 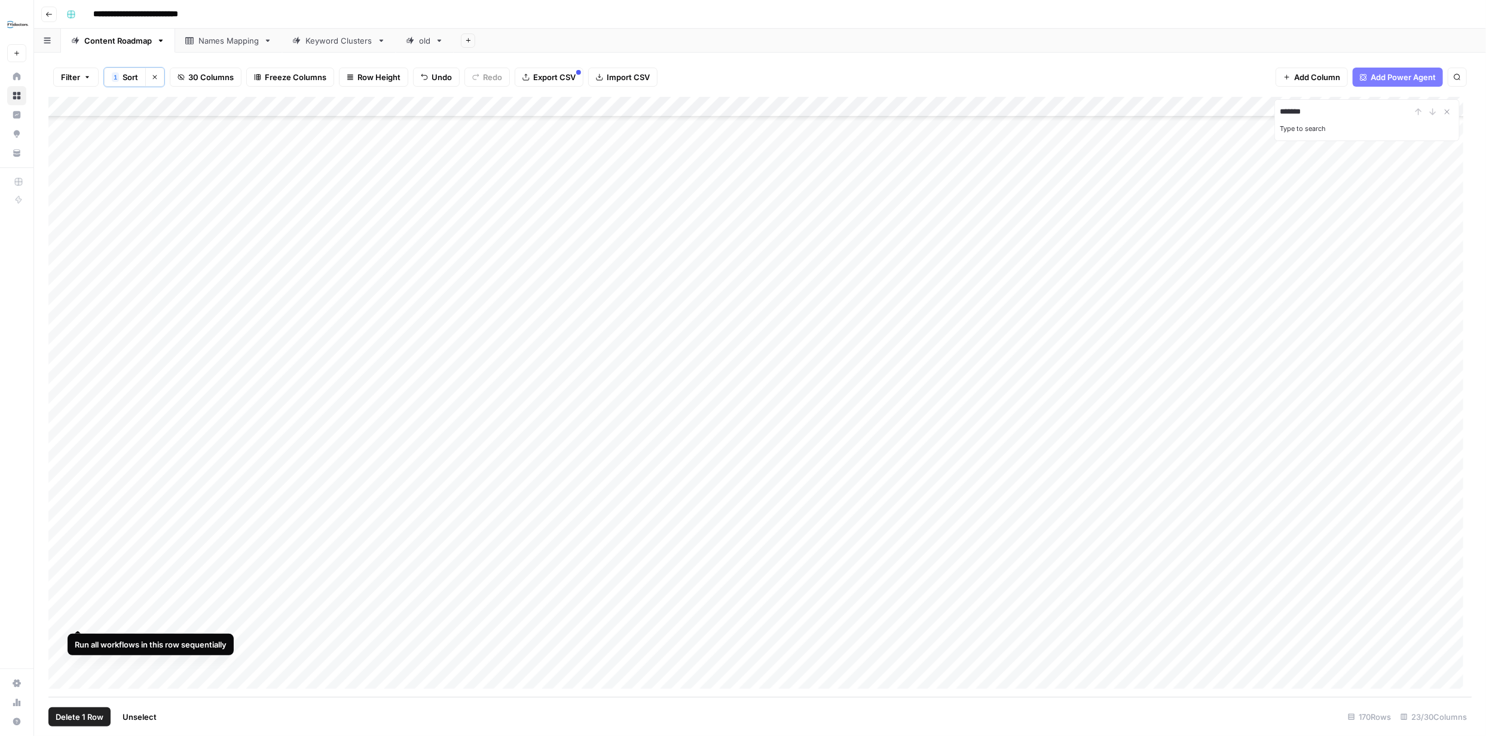 I want to click on img: website_grey.svg, so click(x=24, y=36).